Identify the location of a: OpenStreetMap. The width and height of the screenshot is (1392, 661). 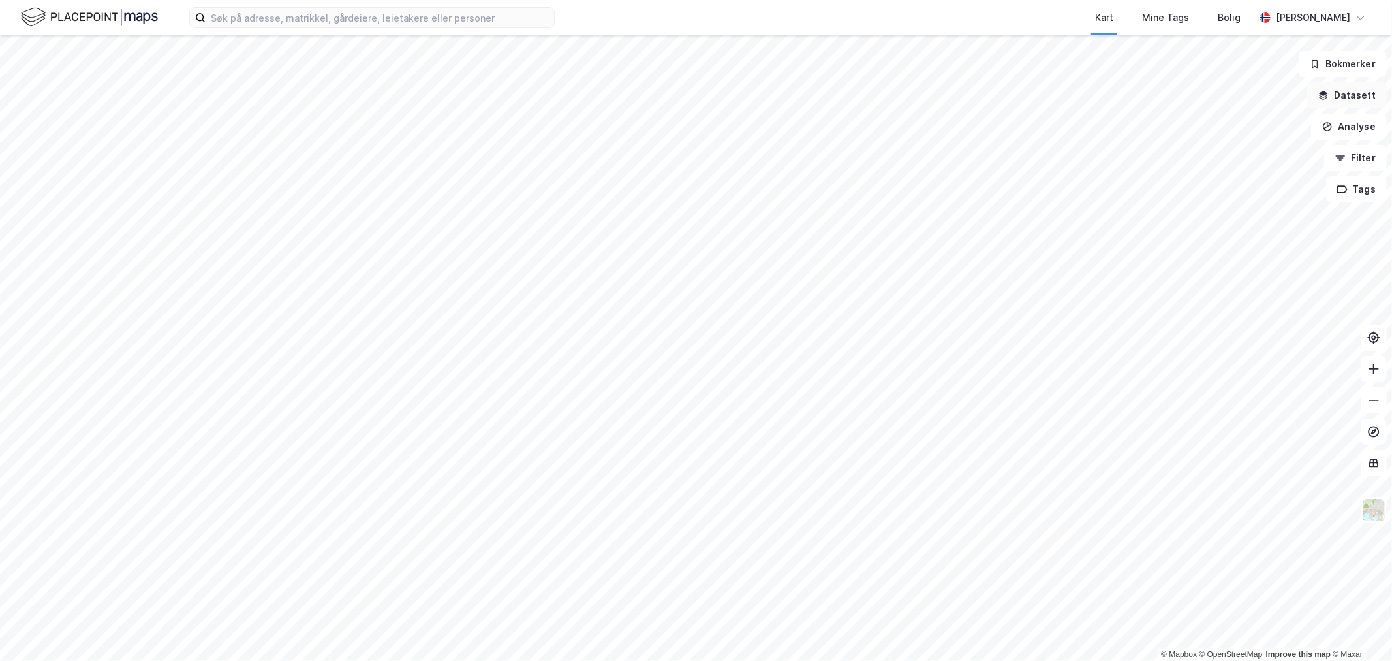
(1231, 654).